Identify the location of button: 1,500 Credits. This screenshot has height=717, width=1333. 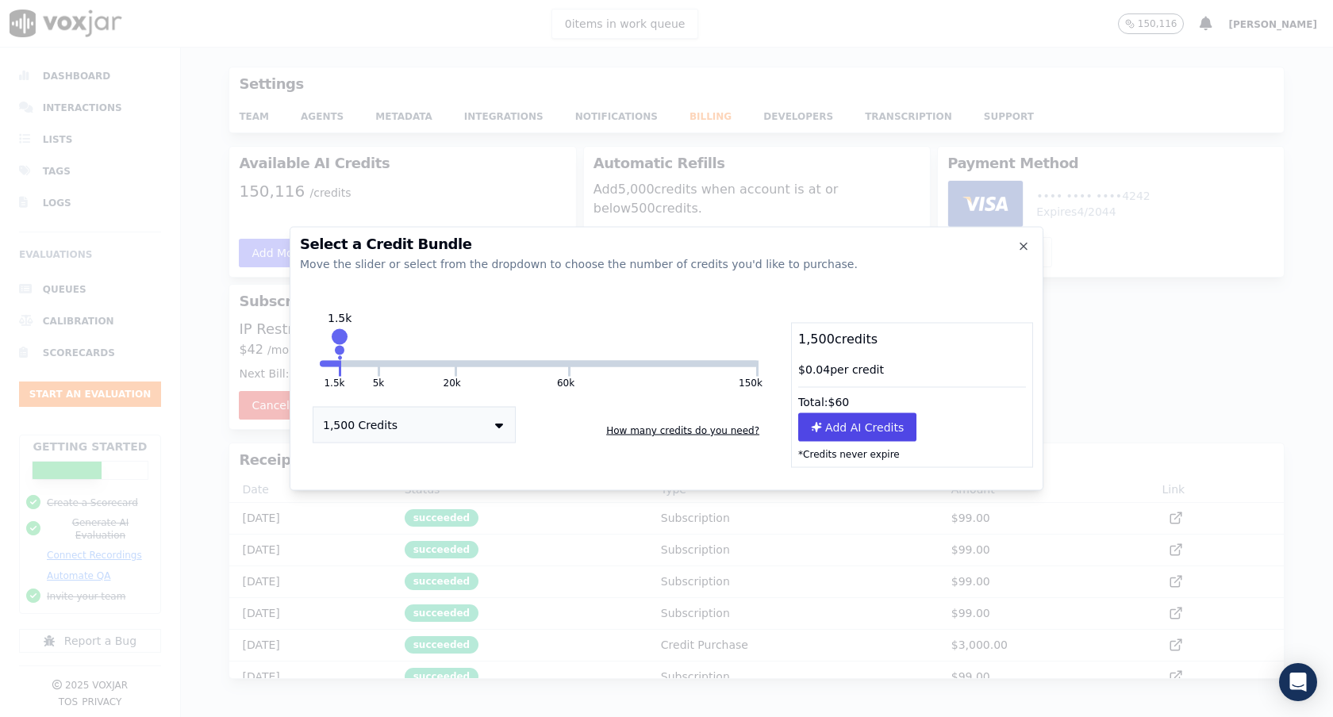
(414, 425).